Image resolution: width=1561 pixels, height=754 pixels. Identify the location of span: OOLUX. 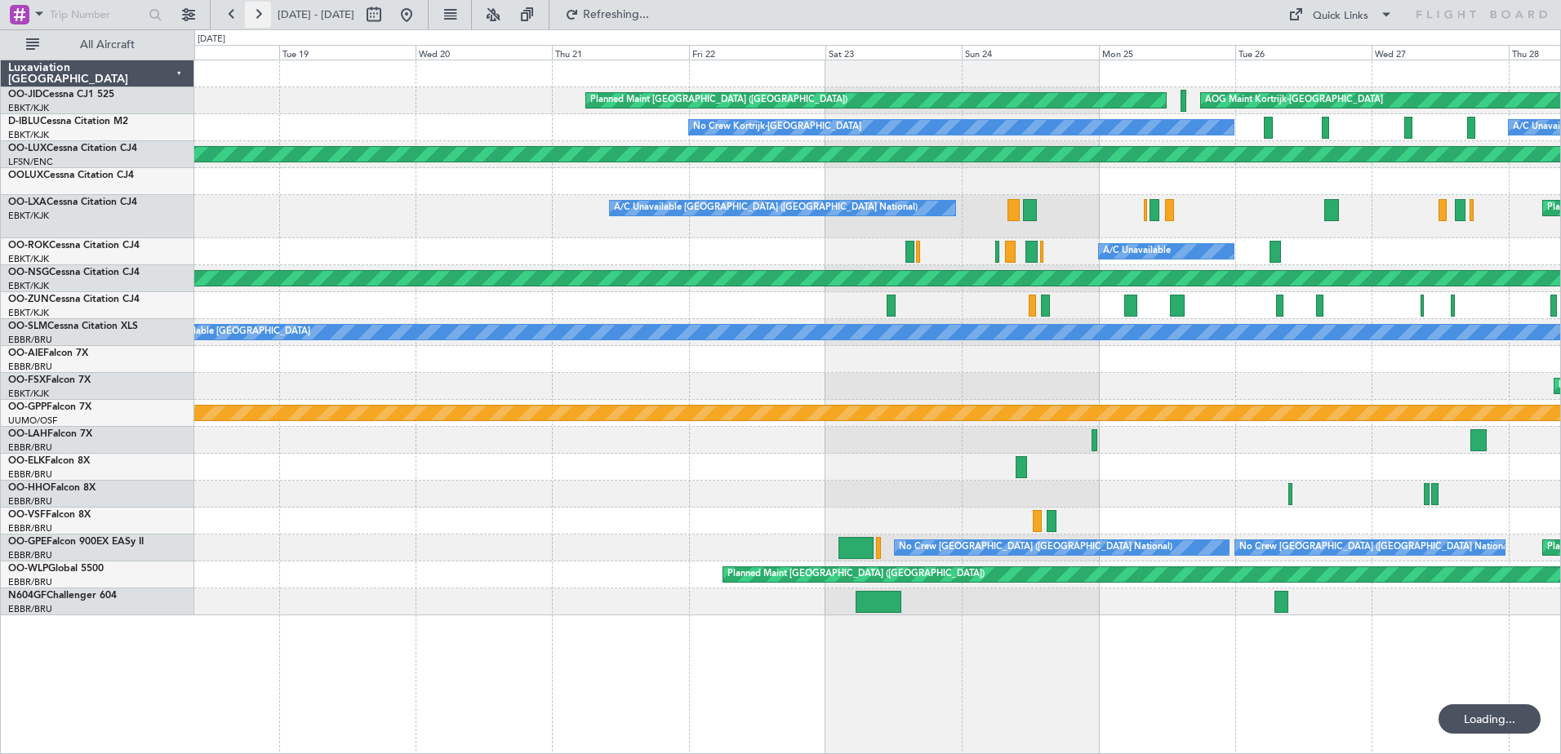
(25, 175).